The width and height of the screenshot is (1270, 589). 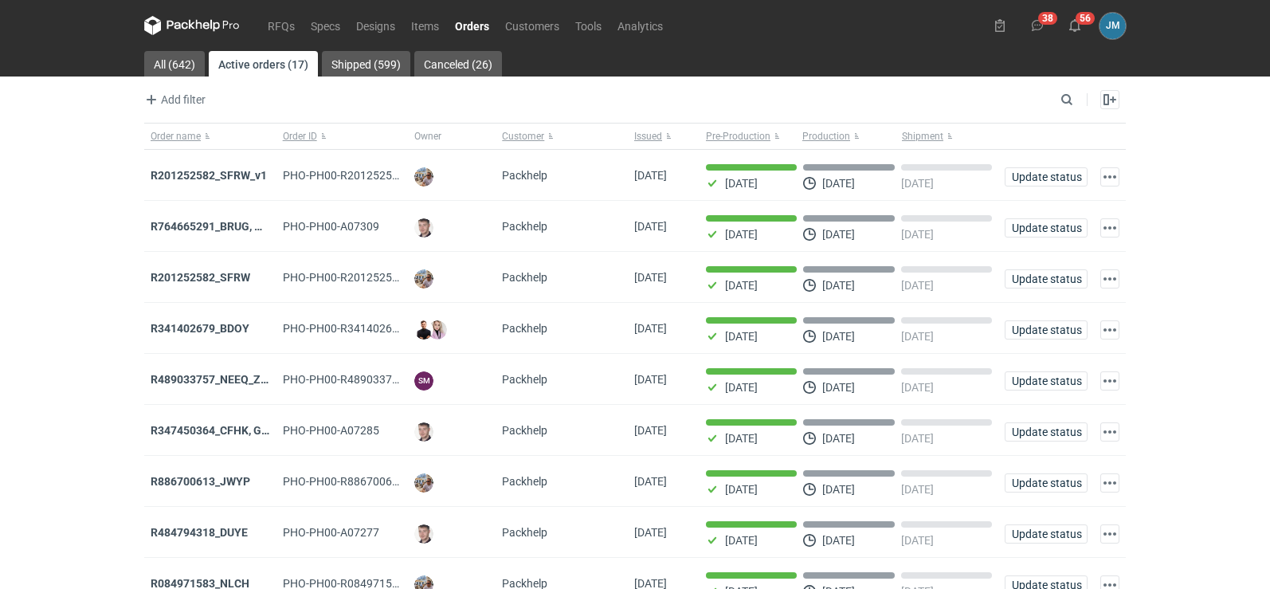 I want to click on button: Order ID, so click(x=343, y=136).